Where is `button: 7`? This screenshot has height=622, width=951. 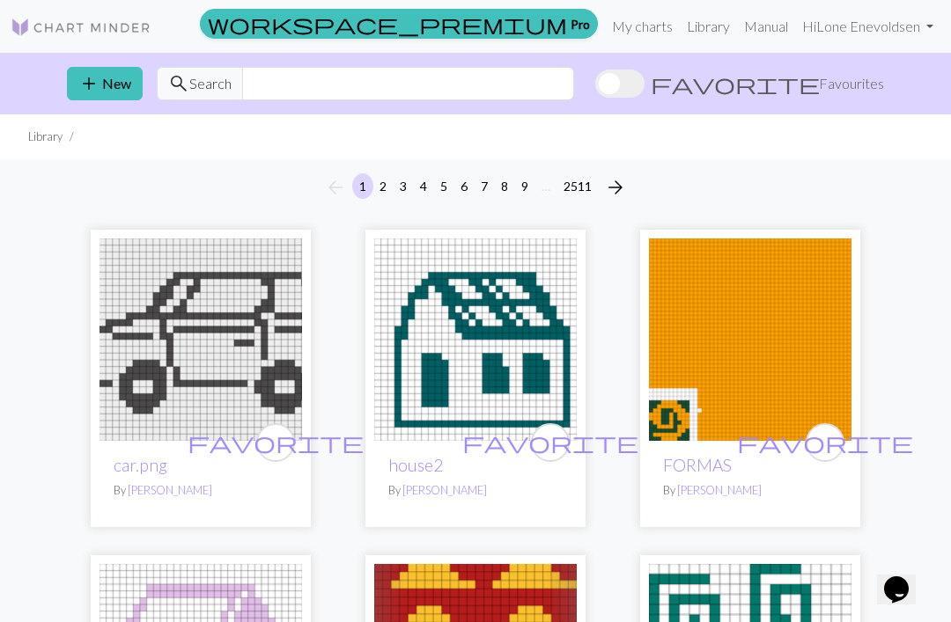
button: 7 is located at coordinates (484, 186).